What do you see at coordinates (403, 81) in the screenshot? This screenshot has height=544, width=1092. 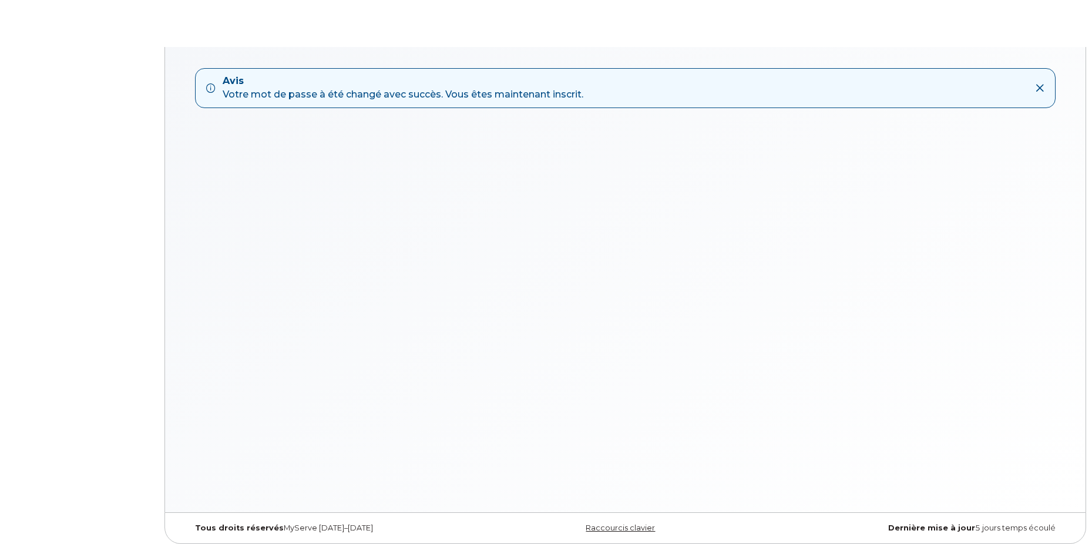 I see `strong: Avis` at bounding box center [403, 81].